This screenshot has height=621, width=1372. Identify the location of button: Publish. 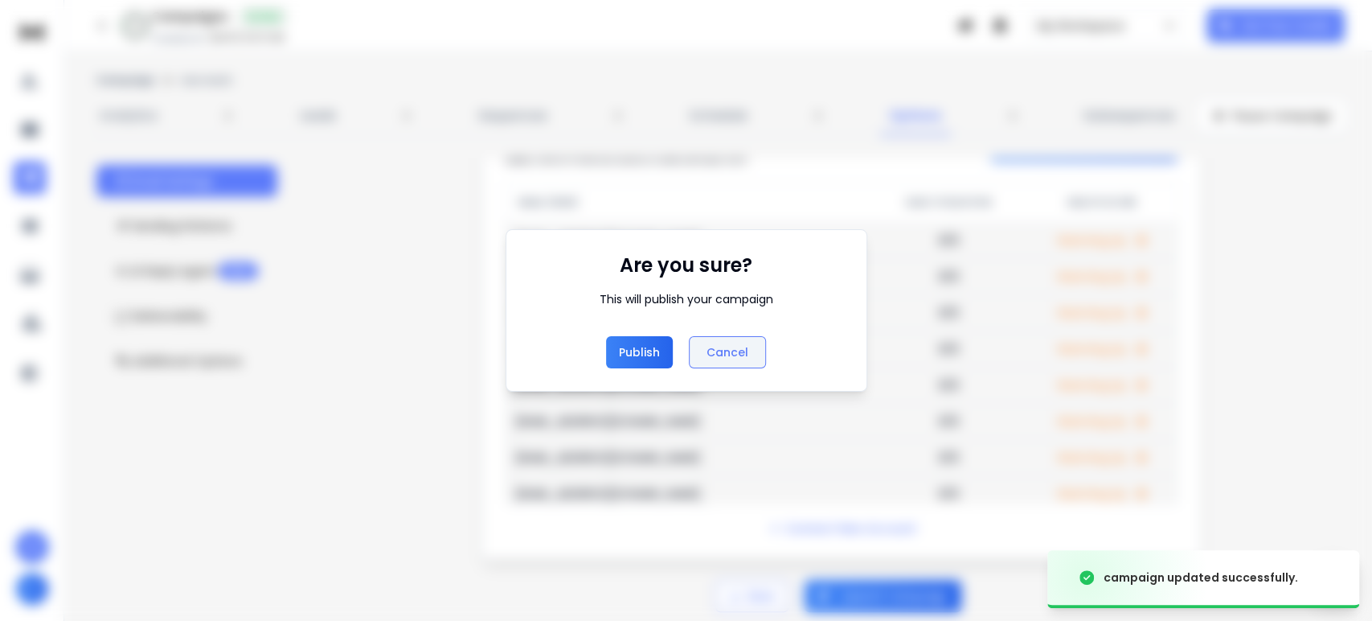
(639, 352).